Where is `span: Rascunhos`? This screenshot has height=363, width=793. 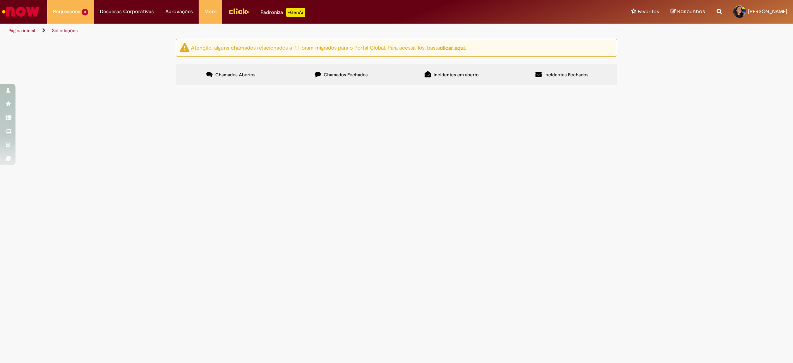
span: Rascunhos is located at coordinates (691, 11).